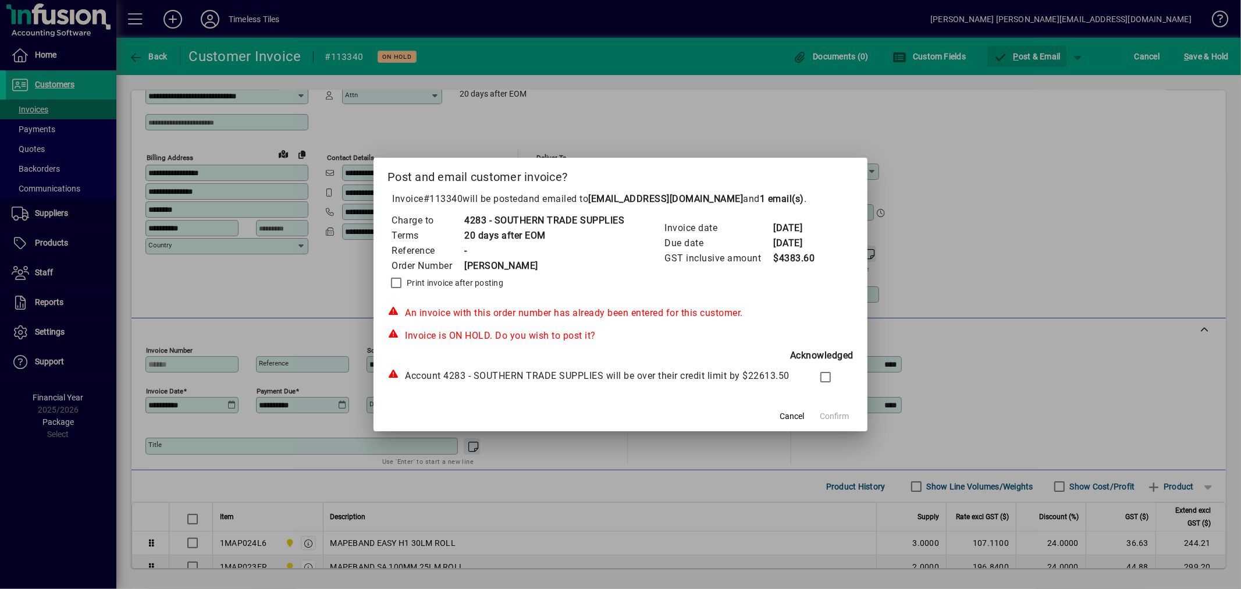 This screenshot has height=589, width=1241. I want to click on label: Print invoice after posting, so click(454, 283).